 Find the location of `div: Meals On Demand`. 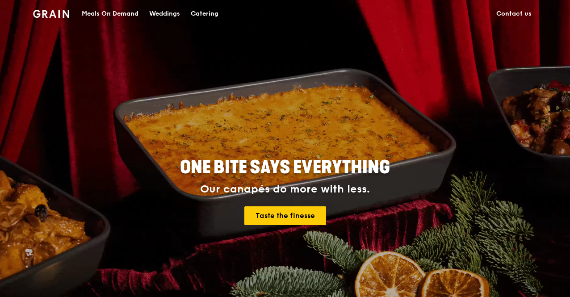

div: Meals On Demand is located at coordinates (110, 14).